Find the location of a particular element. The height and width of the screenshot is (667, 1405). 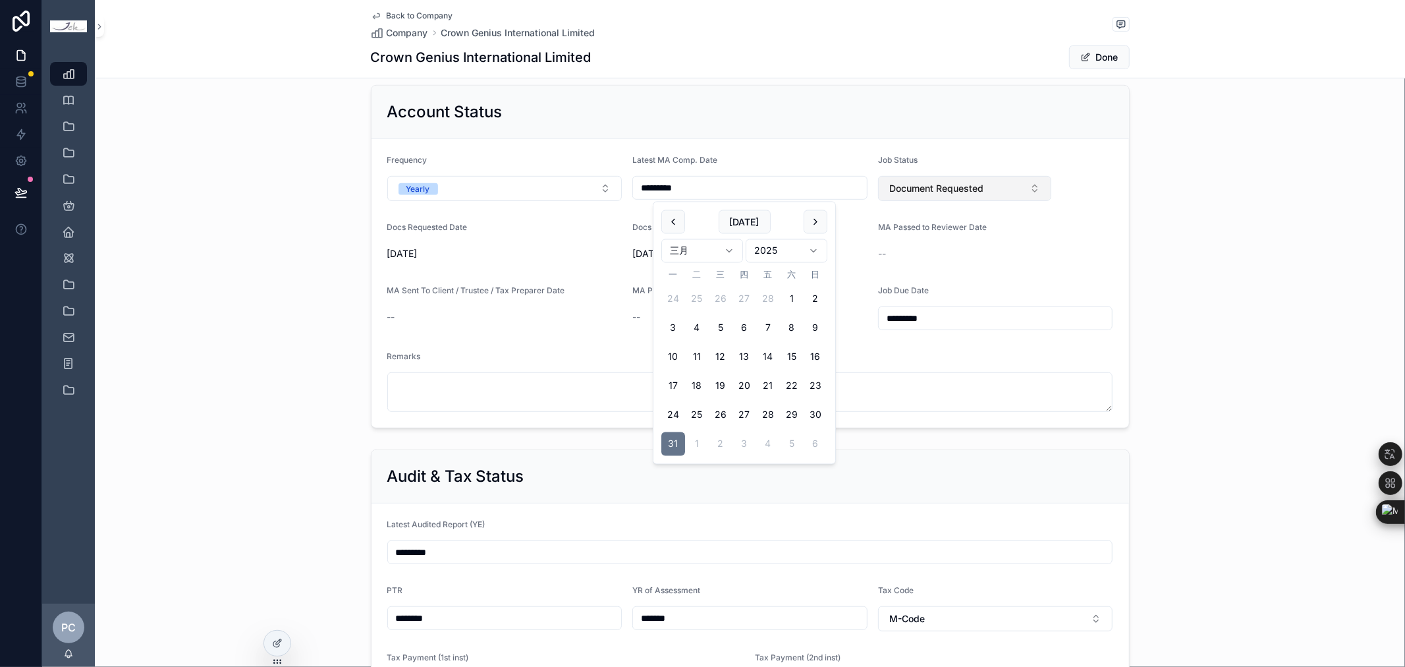

span: Company is located at coordinates (407, 33).